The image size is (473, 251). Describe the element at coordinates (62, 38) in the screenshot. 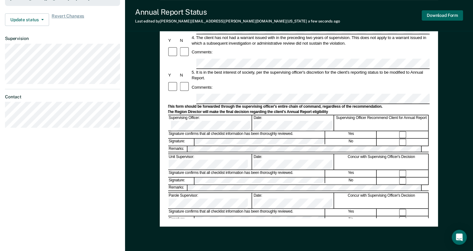

I see `dt: Supervision` at that location.